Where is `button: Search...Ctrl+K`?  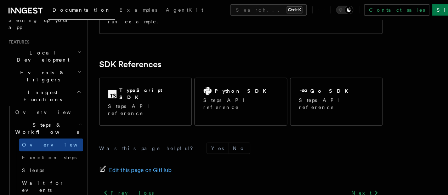 button: Search...Ctrl+K is located at coordinates (268, 10).